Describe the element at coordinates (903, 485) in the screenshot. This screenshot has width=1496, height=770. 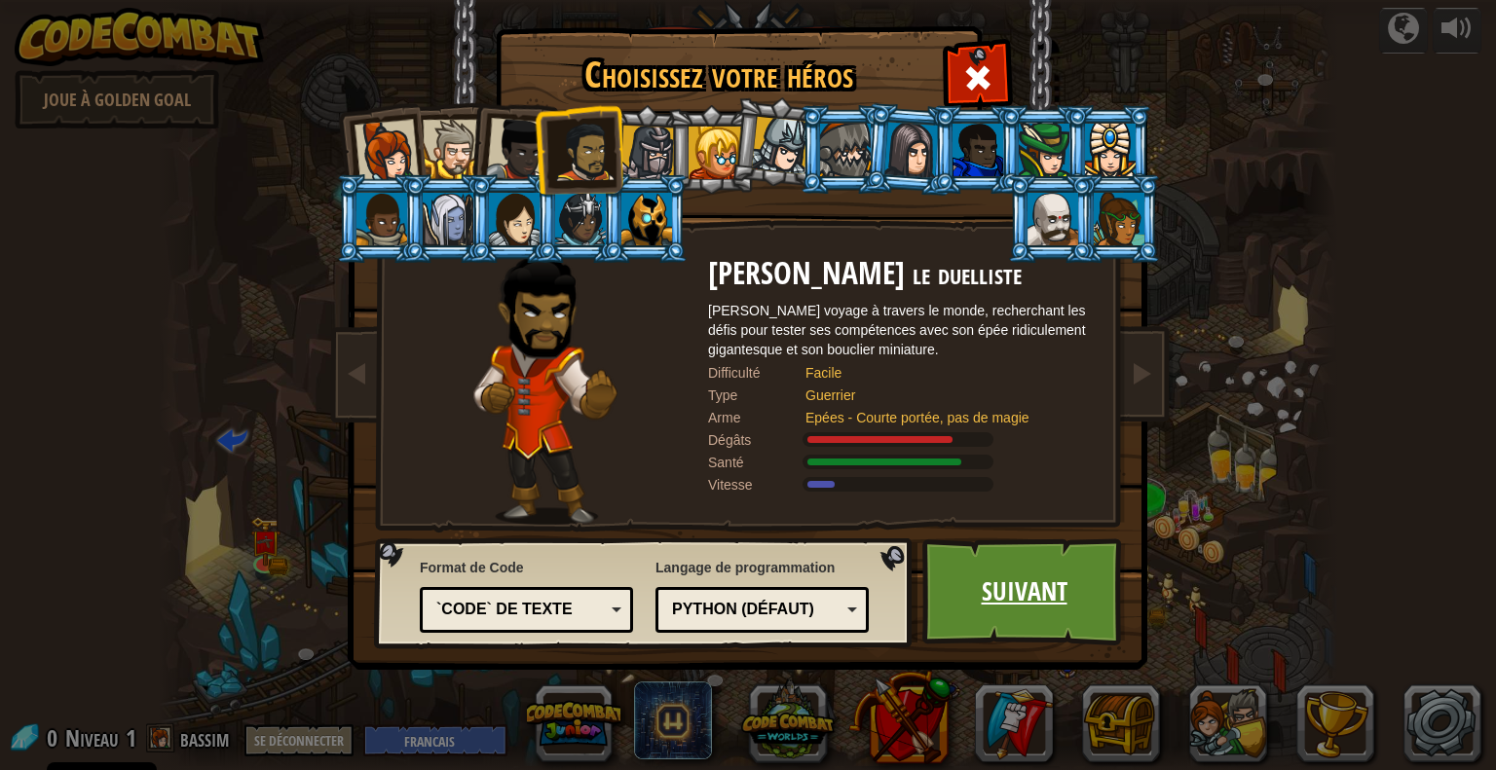
I see `div: Se mouvoit à 6 mètres par seconde` at that location.